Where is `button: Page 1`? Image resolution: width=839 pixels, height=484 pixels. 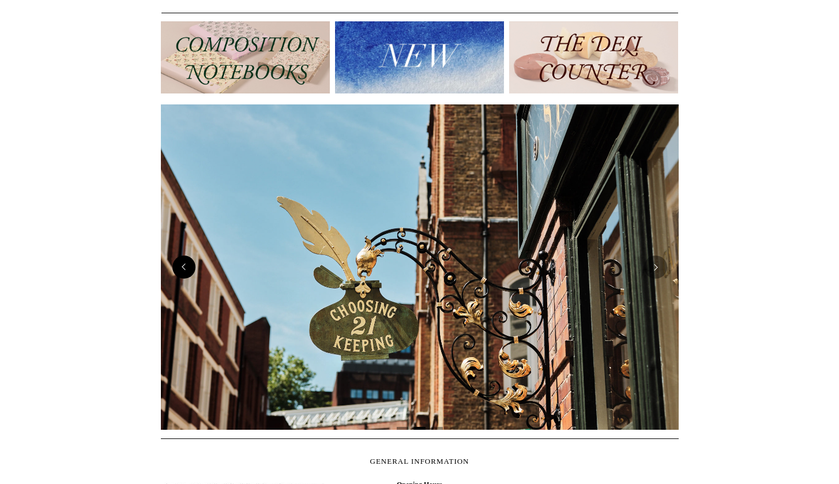
button: Page 1 is located at coordinates (403, 428).